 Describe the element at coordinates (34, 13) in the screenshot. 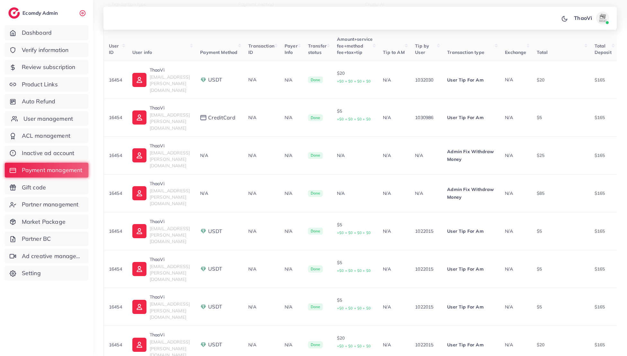

I see `a: logoEcomdy Admin` at that location.